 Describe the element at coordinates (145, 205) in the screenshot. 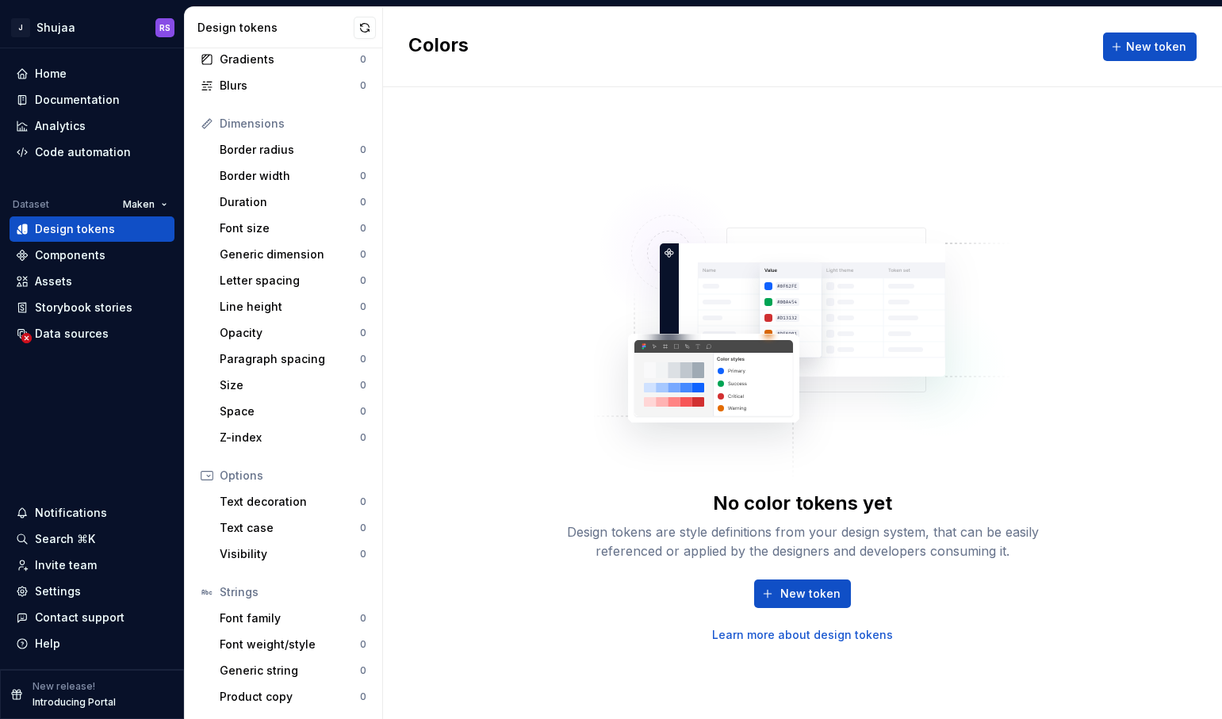

I see `button: Maken` at that location.